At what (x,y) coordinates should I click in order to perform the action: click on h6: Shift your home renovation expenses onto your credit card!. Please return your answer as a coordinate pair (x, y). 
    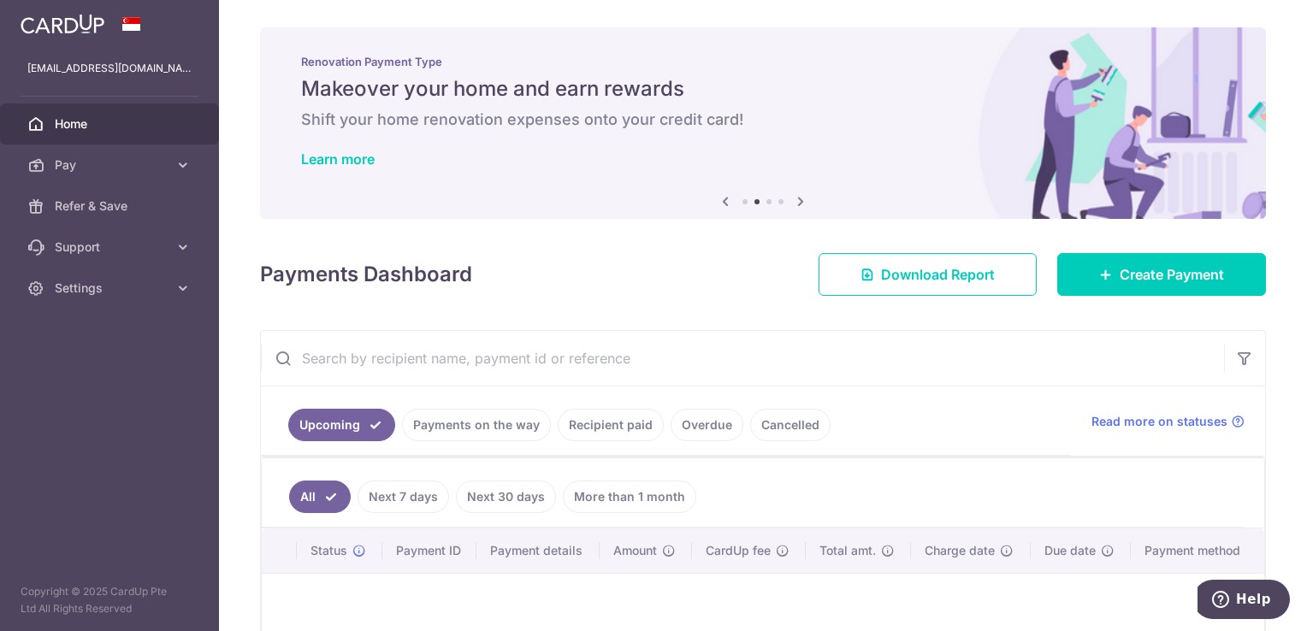
    Looking at the image, I should click on (763, 120).